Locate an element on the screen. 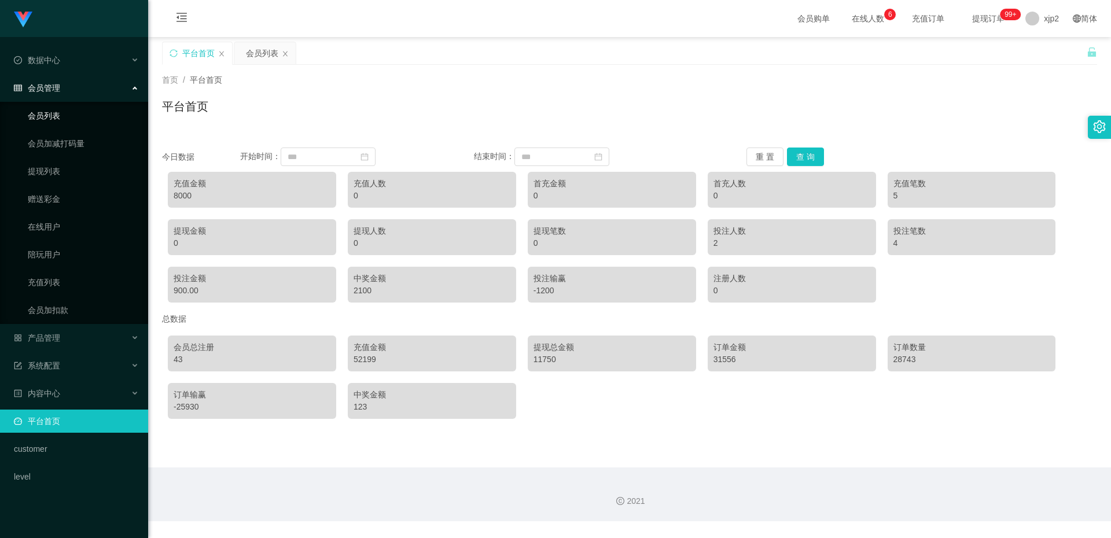 This screenshot has height=538, width=1111. span: 系统配置 is located at coordinates (37, 366).